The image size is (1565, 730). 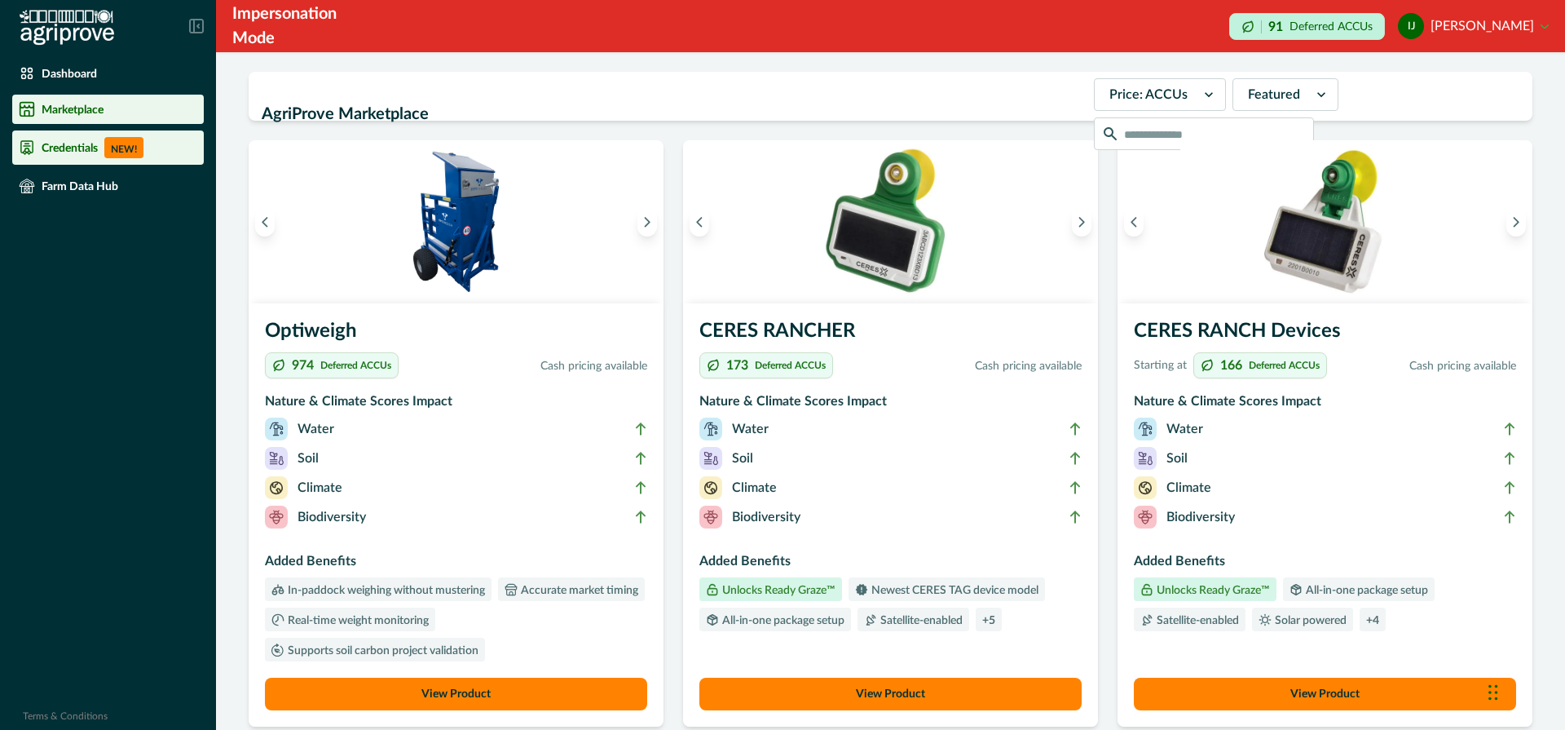 I want to click on p: + 4, so click(x=1373, y=620).